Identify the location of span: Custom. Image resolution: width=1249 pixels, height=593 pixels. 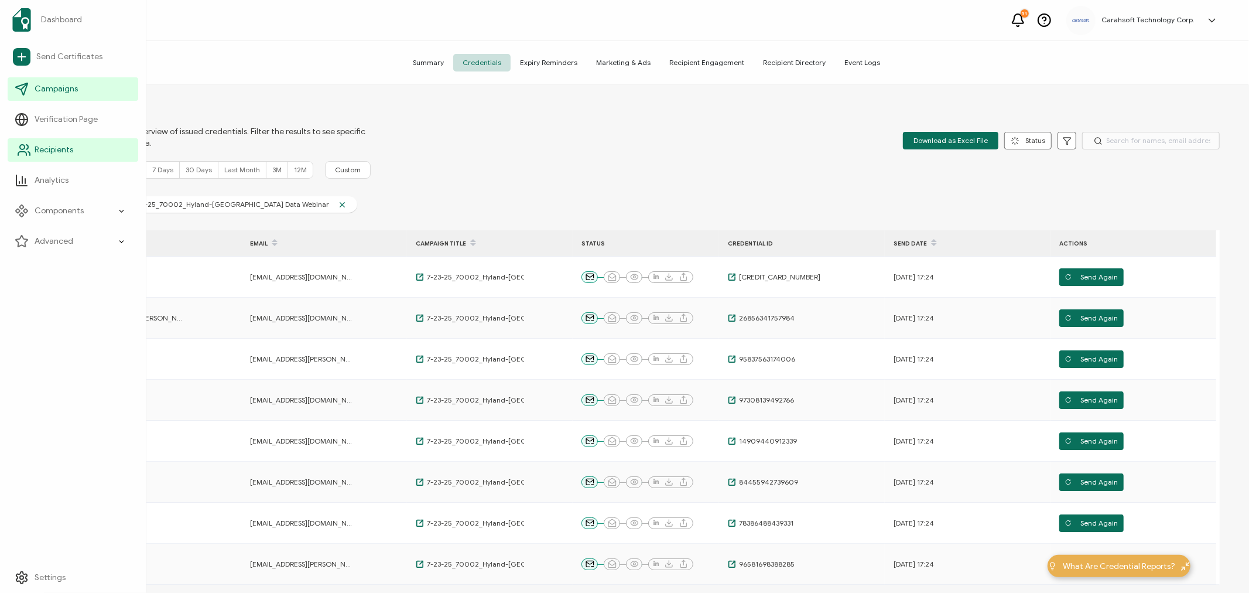
(348, 170).